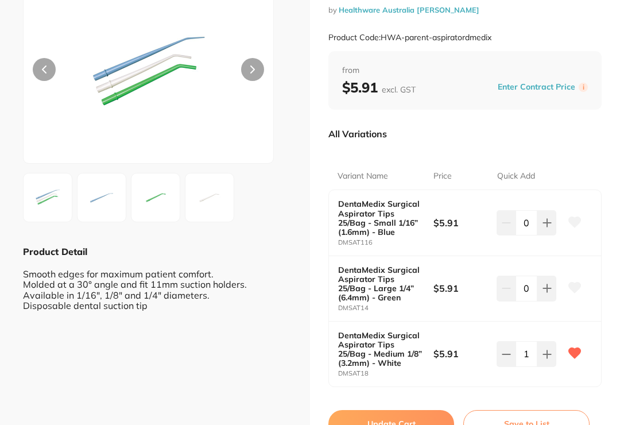  What do you see at coordinates (363, 176) in the screenshot?
I see `p: Variant Name` at bounding box center [363, 176].